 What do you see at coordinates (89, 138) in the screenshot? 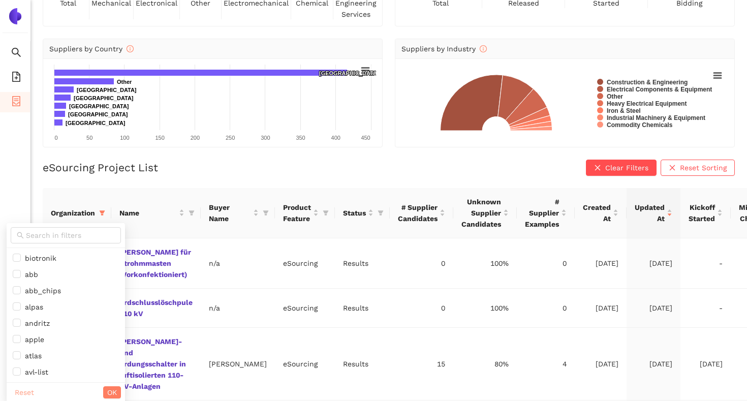
I see `text: 50` at bounding box center [89, 138].